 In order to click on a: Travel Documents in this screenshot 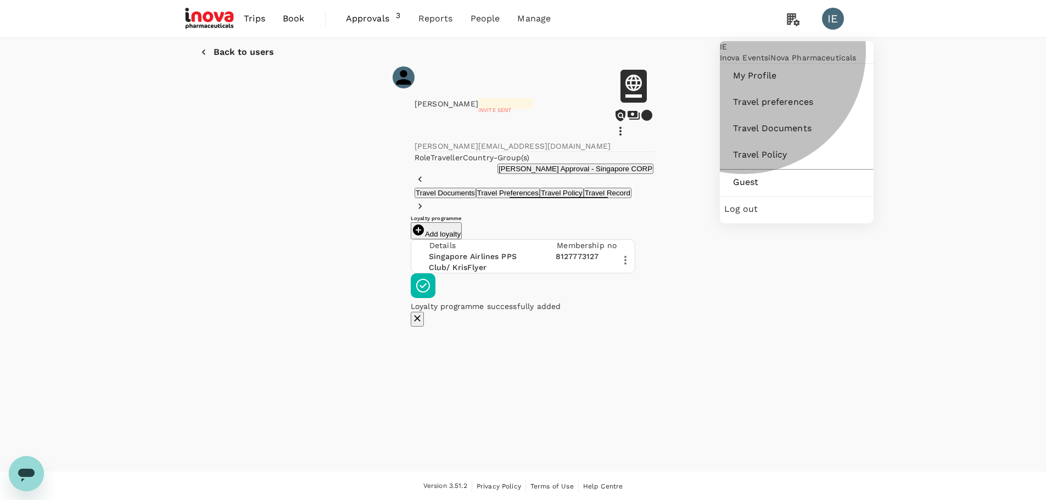, I will do `click(796, 128)`.